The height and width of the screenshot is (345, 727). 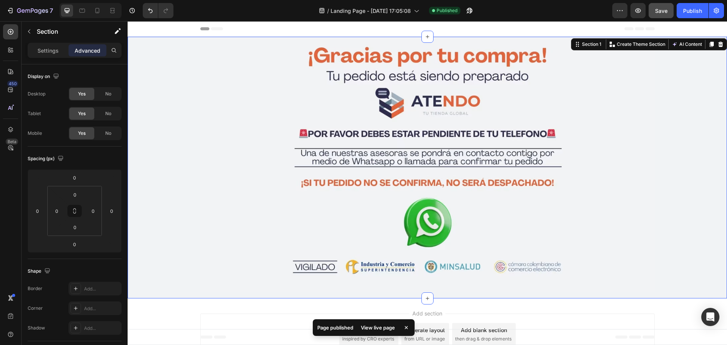 I want to click on div: Shadow, so click(x=36, y=328).